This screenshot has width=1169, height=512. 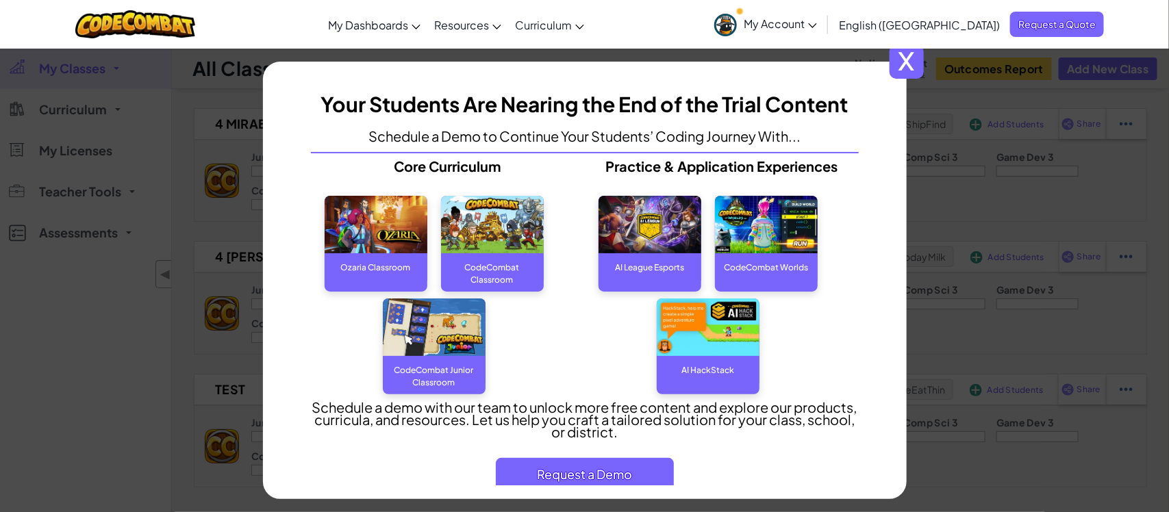 What do you see at coordinates (492, 225) in the screenshot?
I see `img: CodeCombat` at bounding box center [492, 225].